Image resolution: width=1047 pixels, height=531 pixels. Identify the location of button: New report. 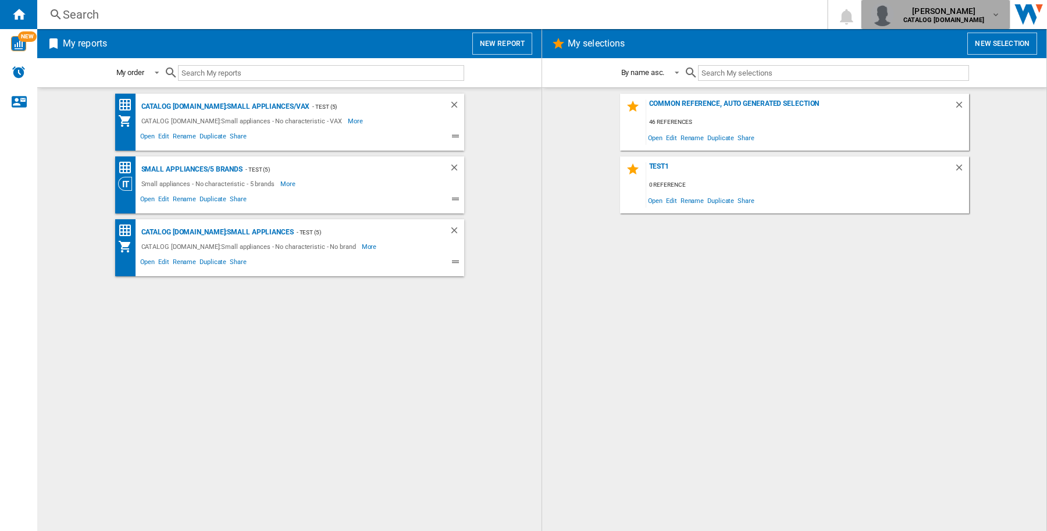
(502, 44).